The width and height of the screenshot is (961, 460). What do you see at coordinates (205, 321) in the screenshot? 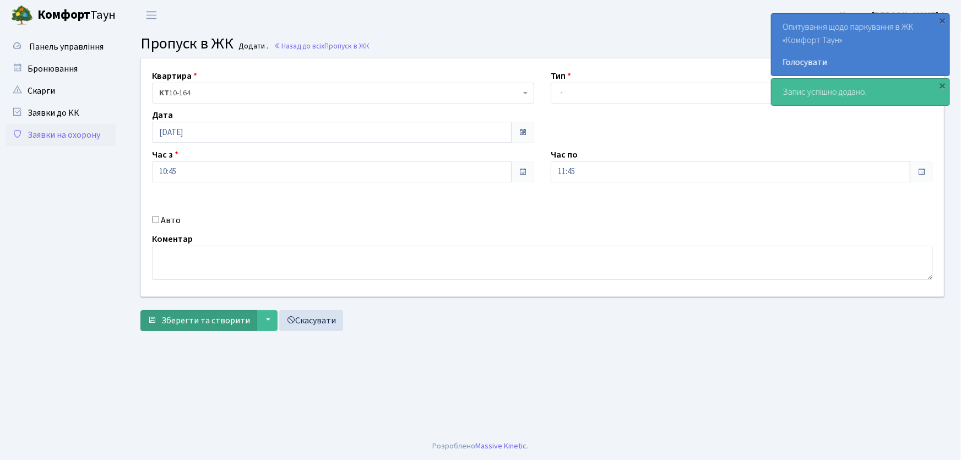
I see `span: Зберегти та створити` at bounding box center [205, 321].